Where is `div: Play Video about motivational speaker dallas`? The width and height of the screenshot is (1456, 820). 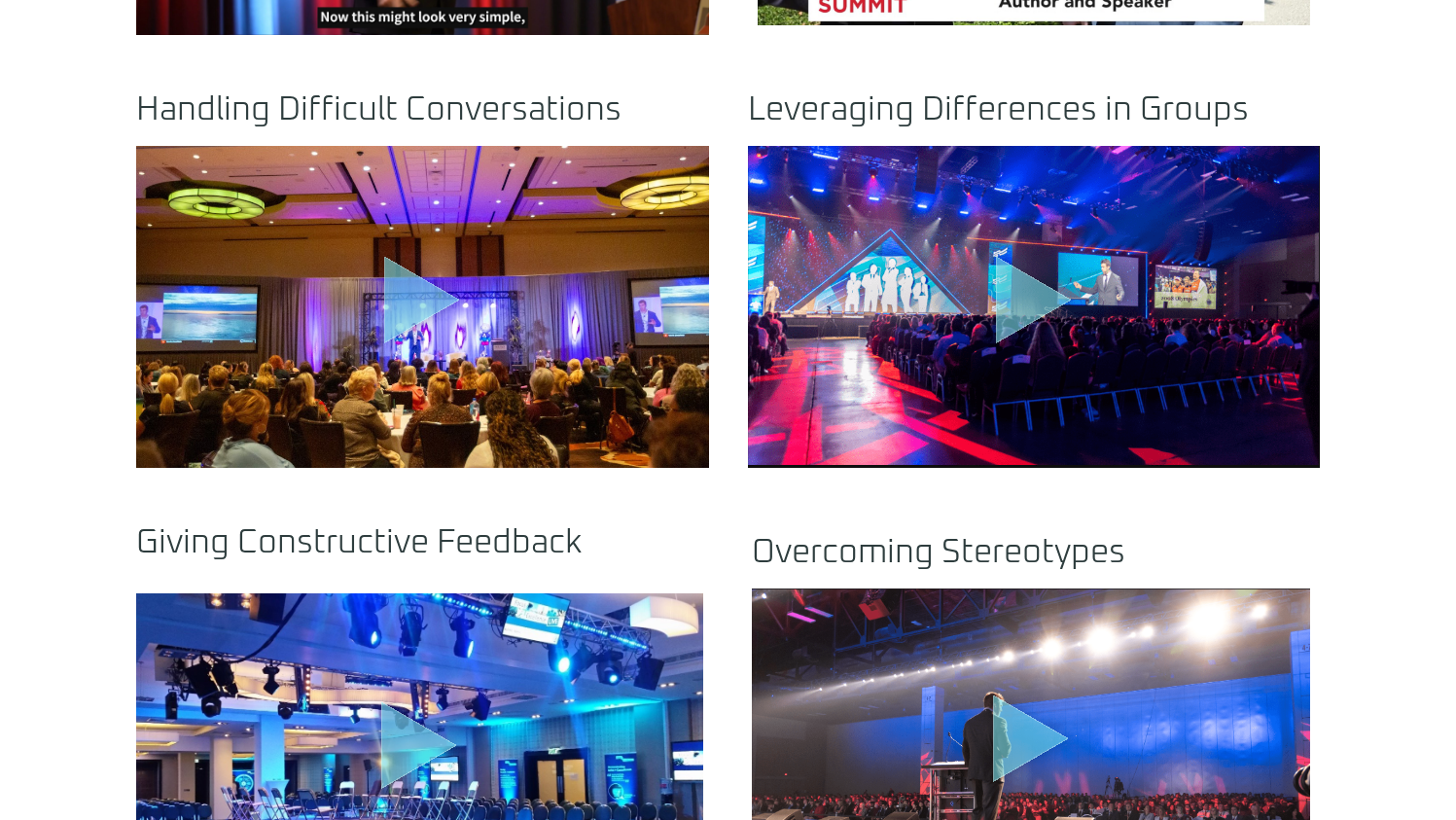 div: Play Video about motivational speaker dallas is located at coordinates (1031, 745).